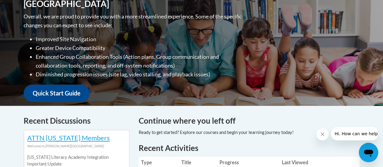  What do you see at coordinates (57, 93) in the screenshot?
I see `a: Quick Start Guide` at bounding box center [57, 93].